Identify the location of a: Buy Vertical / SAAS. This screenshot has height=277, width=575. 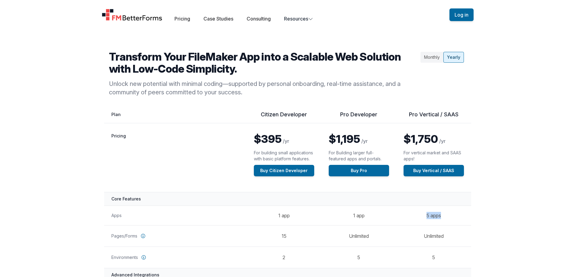
(433, 171).